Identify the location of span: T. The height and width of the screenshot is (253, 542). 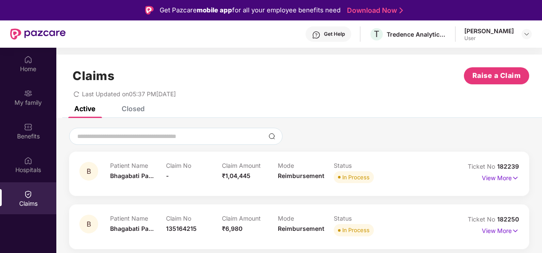
(376, 34).